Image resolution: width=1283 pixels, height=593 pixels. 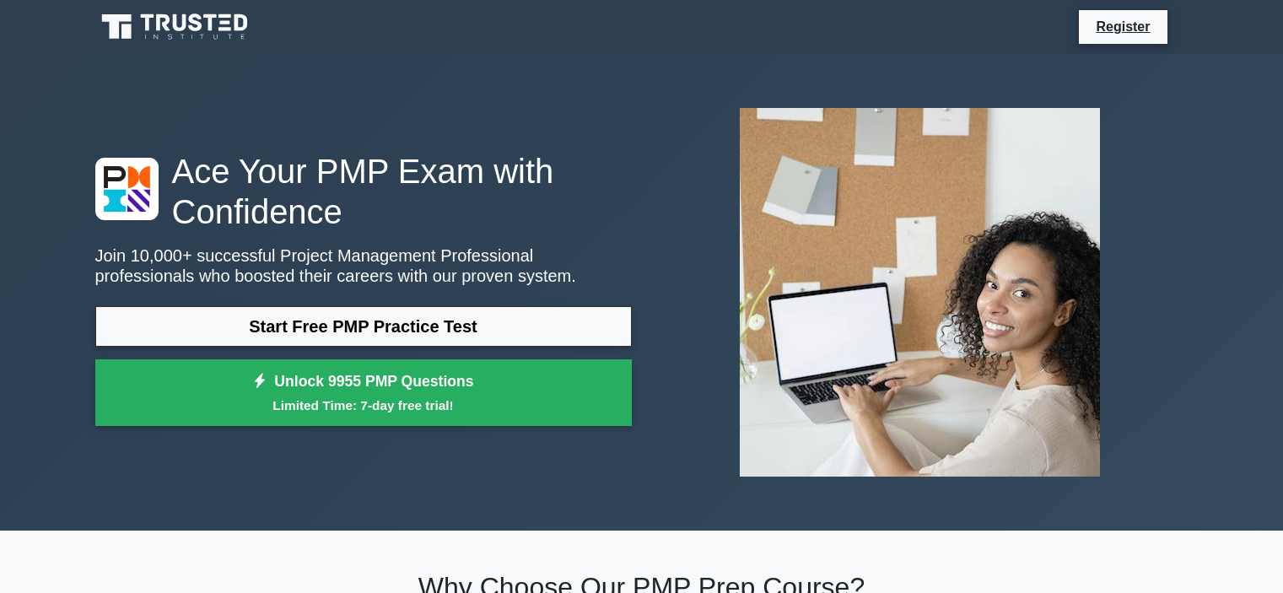 What do you see at coordinates (363, 191) in the screenshot?
I see `h1: Ace Your PMP Exam with Confidence` at bounding box center [363, 191].